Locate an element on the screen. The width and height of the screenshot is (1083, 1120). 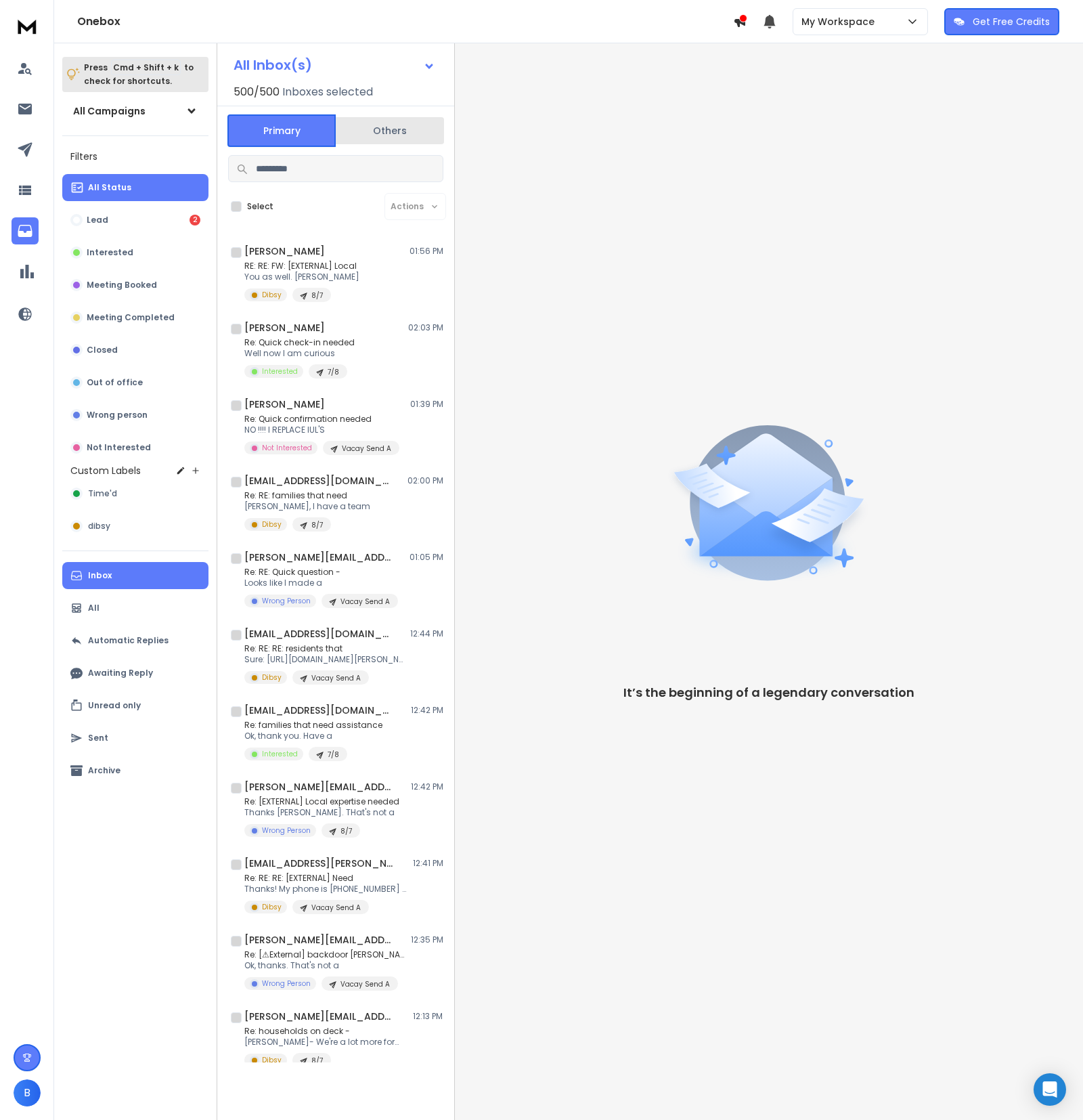
p: Well now I am curious is located at coordinates (299, 353).